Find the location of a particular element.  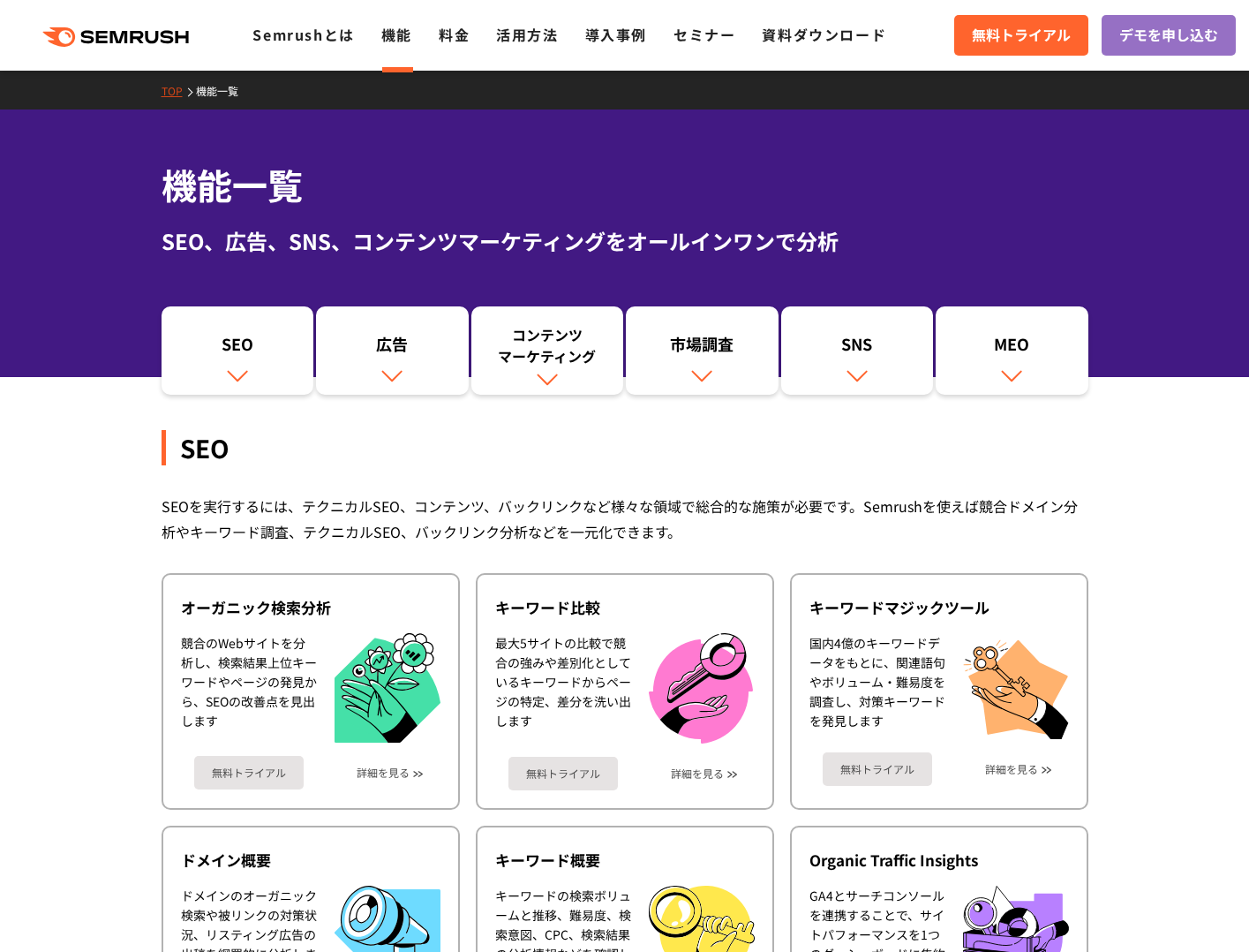

div: 国内4億のキーワードデータをもとに、関連語句やボリューム・難易度を調査し、対策キーワードを発見します is located at coordinates (877, 686).